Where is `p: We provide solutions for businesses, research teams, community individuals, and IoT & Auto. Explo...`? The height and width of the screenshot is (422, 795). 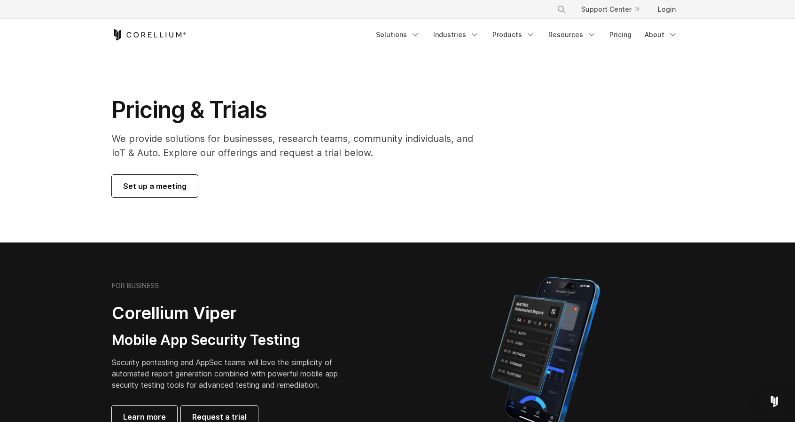 p: We provide solutions for businesses, research teams, community individuals, and IoT & Auto. Explo... is located at coordinates (299, 146).